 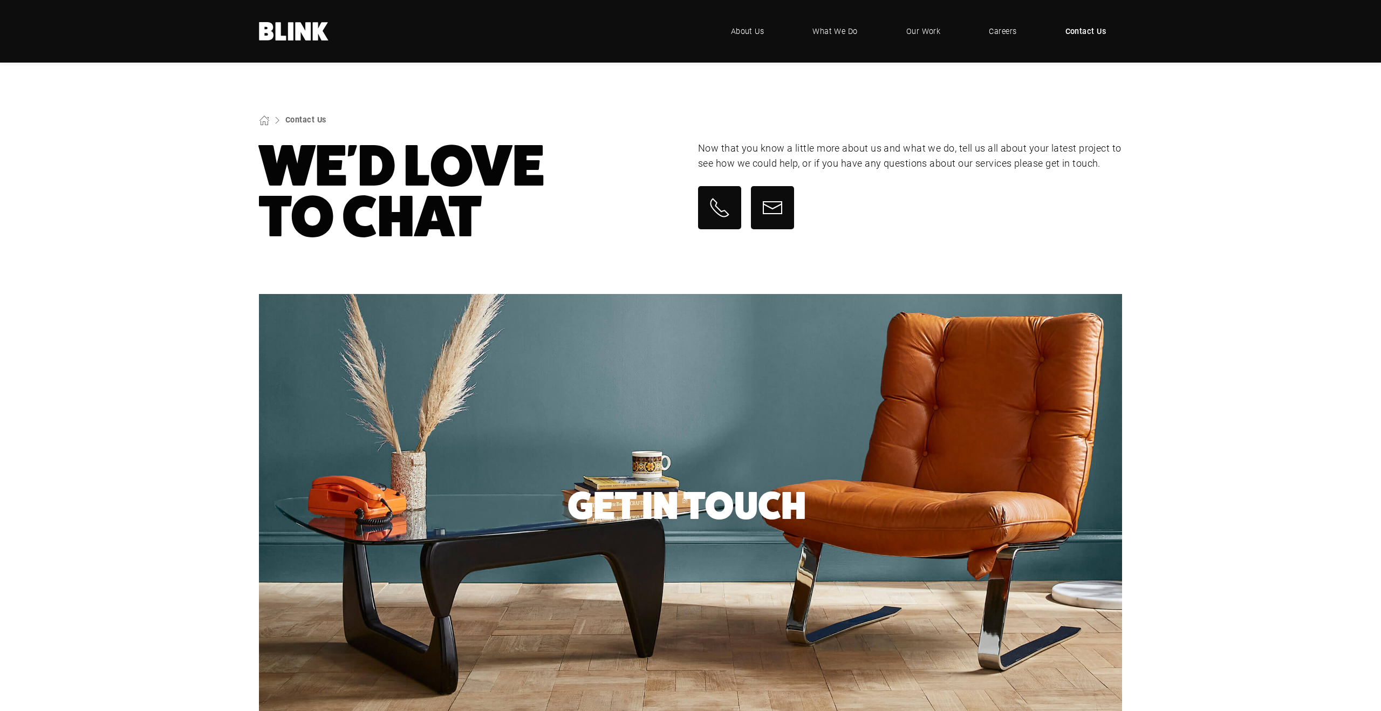 I want to click on a: What We Do, so click(x=835, y=31).